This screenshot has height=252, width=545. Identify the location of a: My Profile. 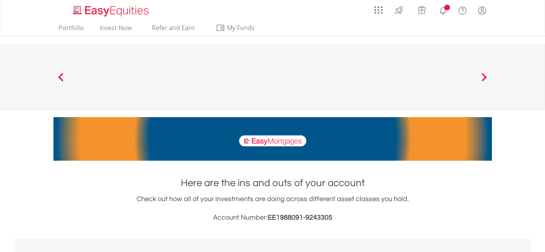
(482, 10).